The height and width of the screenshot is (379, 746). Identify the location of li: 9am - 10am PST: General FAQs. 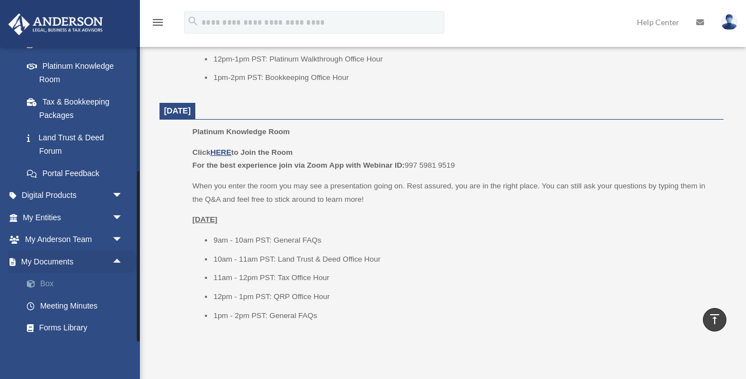
(464, 241).